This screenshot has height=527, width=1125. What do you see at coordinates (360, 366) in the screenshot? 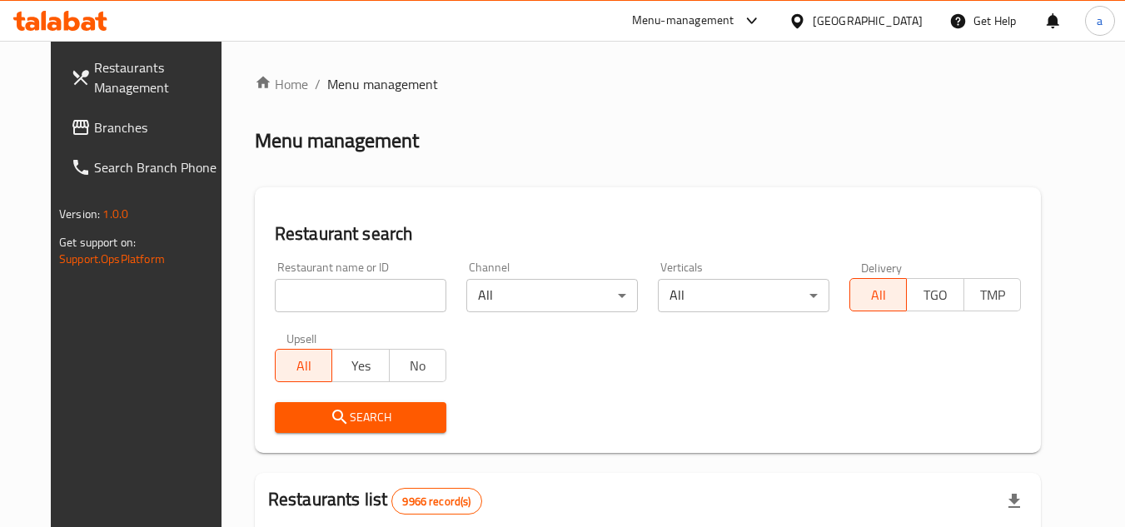
I see `button: Yes` at bounding box center [360, 366].